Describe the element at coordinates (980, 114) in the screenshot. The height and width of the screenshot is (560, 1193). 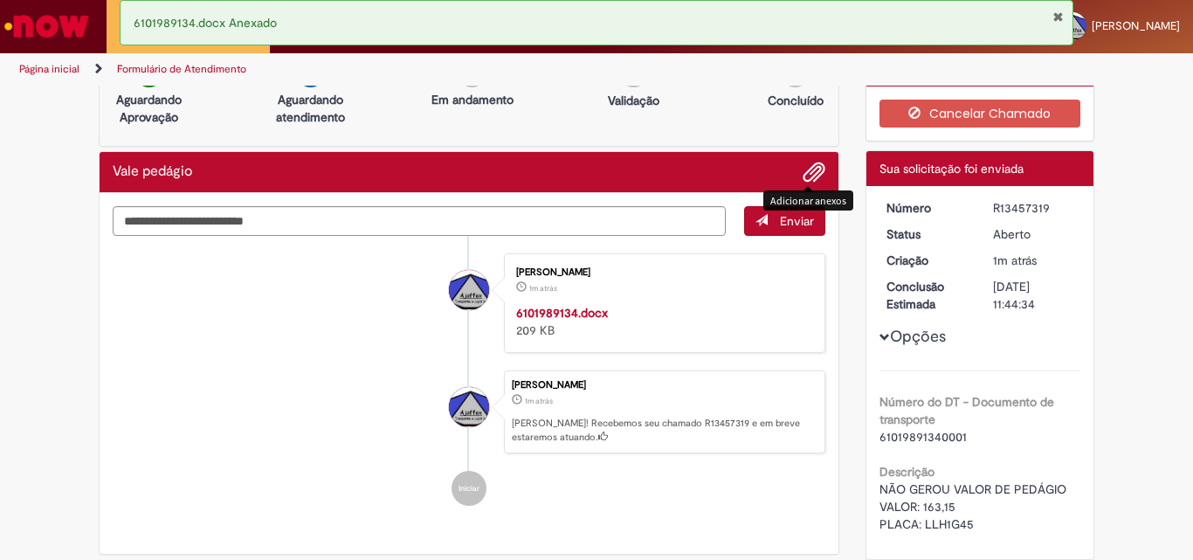
I see `button: Cancelar Chamado` at that location.